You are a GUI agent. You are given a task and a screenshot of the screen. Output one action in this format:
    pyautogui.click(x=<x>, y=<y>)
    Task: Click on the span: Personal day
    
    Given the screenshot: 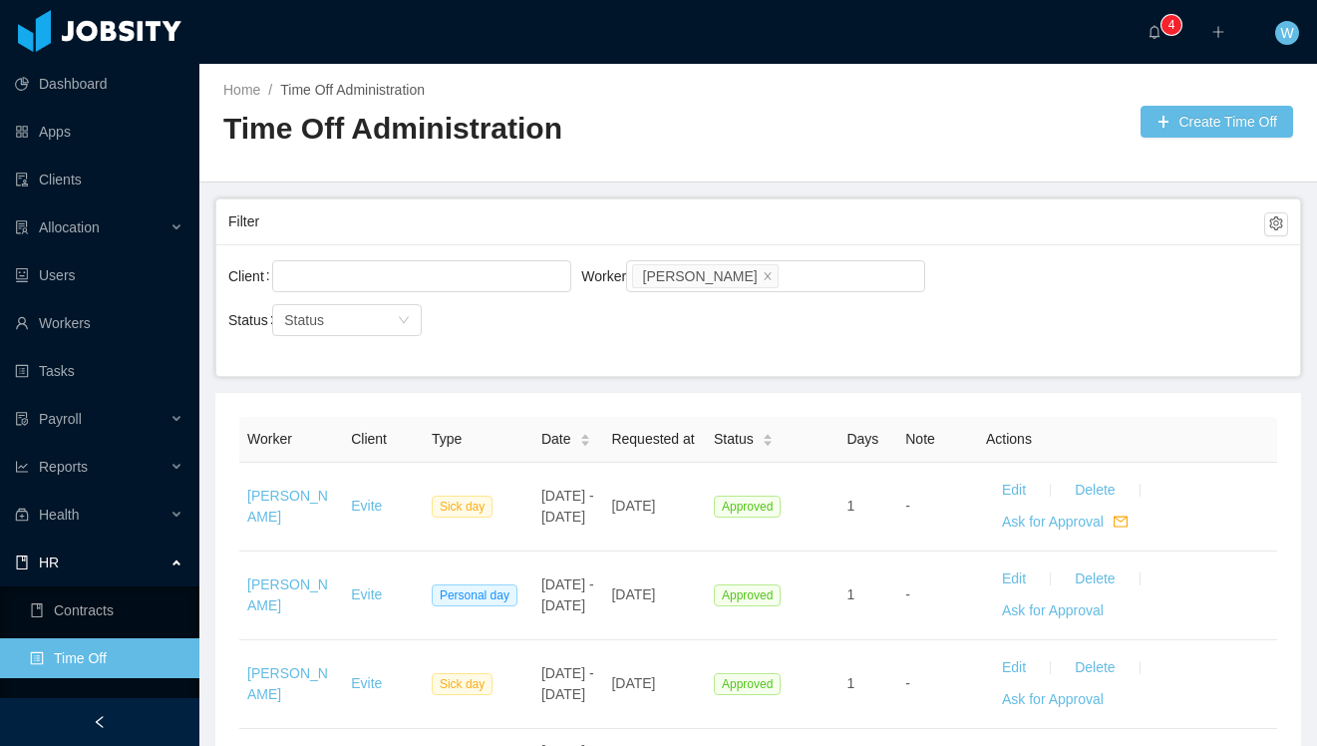 What is the action you would take?
    pyautogui.click(x=475, y=595)
    